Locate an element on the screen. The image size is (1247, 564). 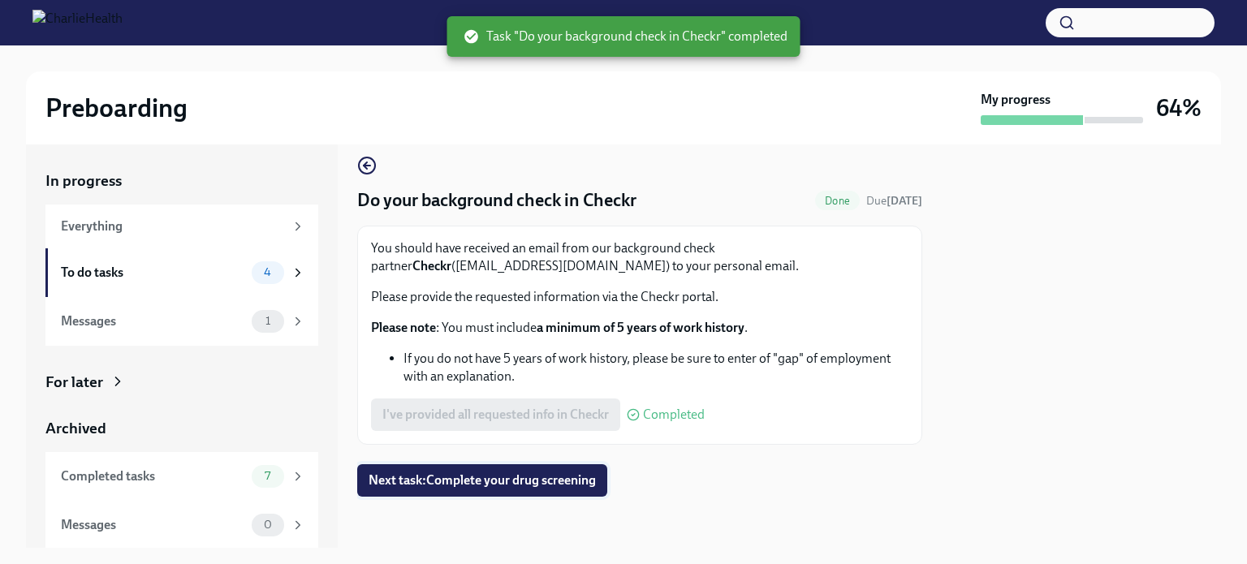
div: In progress is located at coordinates (182, 181).